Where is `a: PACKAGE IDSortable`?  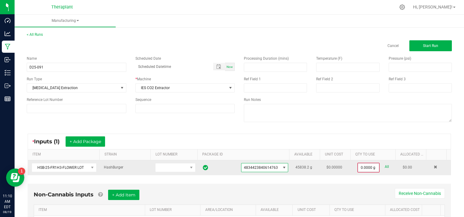 a: PACKAGE IDSortable is located at coordinates (244, 155).